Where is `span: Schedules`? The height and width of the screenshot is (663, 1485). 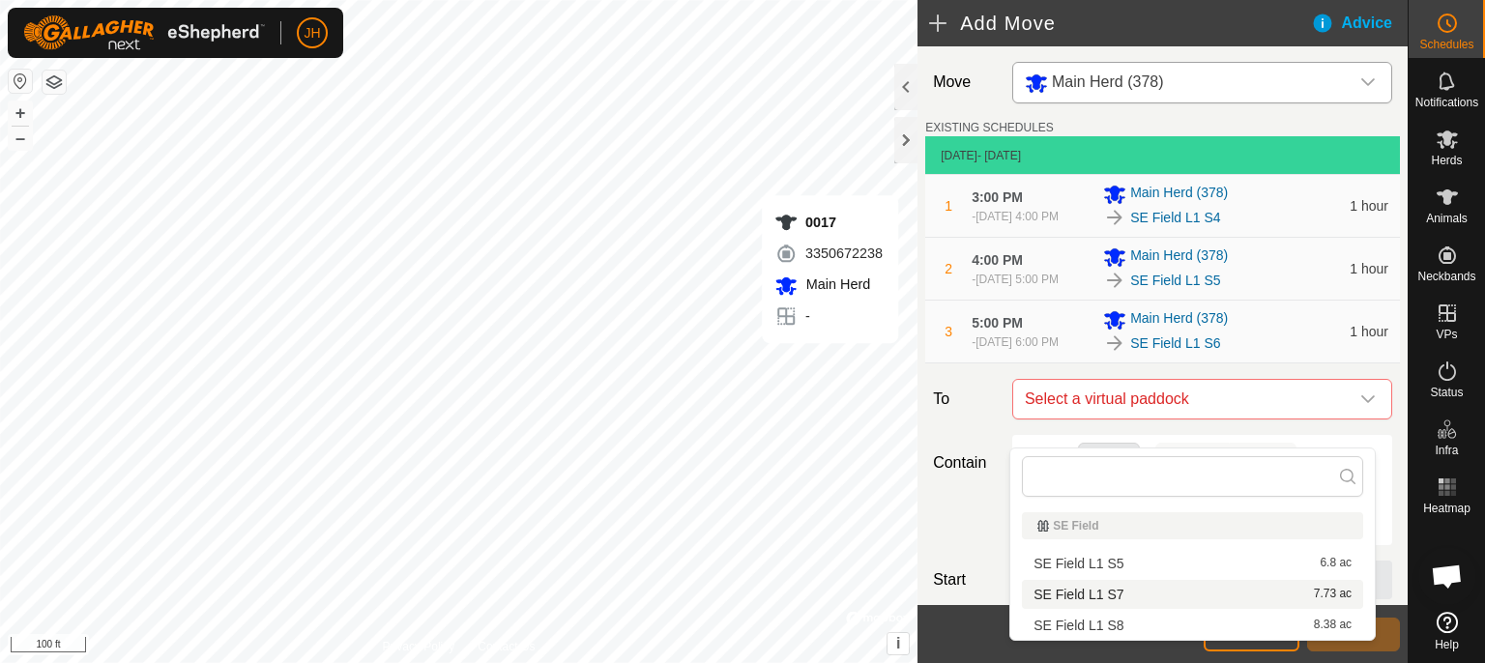 span: Schedules is located at coordinates (1446, 44).